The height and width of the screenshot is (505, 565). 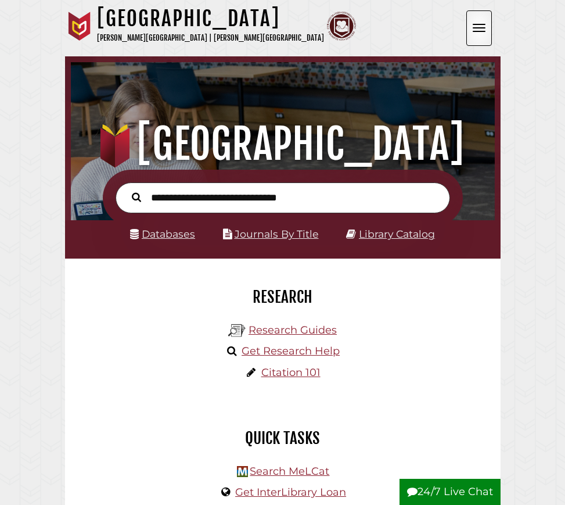 What do you see at coordinates (283, 438) in the screenshot?
I see `h2: Quick Tasks` at bounding box center [283, 438].